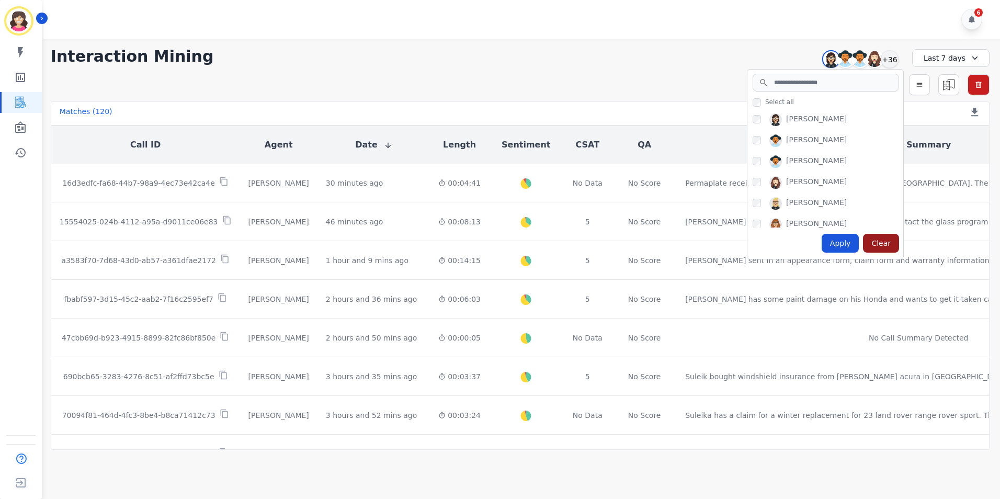 This screenshot has width=1000, height=499. I want to click on div: Apply, so click(841, 243).